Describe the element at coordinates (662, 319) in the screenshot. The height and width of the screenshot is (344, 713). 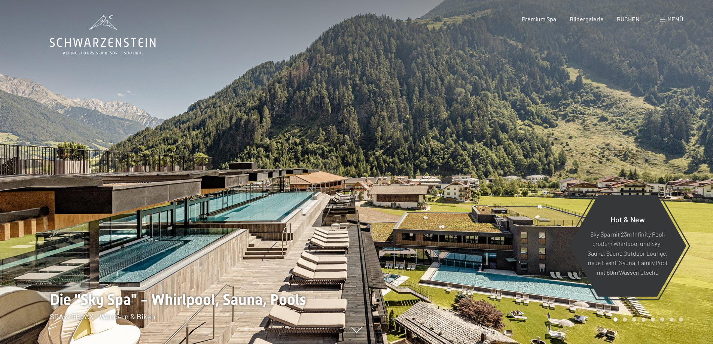
I see `div: Carousel Page 6` at that location.